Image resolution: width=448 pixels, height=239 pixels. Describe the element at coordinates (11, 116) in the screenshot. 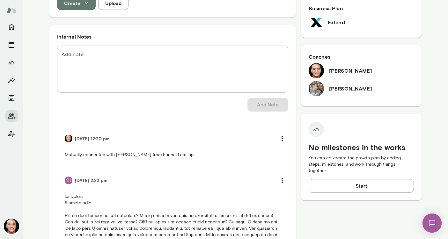

I see `button: Members` at that location.